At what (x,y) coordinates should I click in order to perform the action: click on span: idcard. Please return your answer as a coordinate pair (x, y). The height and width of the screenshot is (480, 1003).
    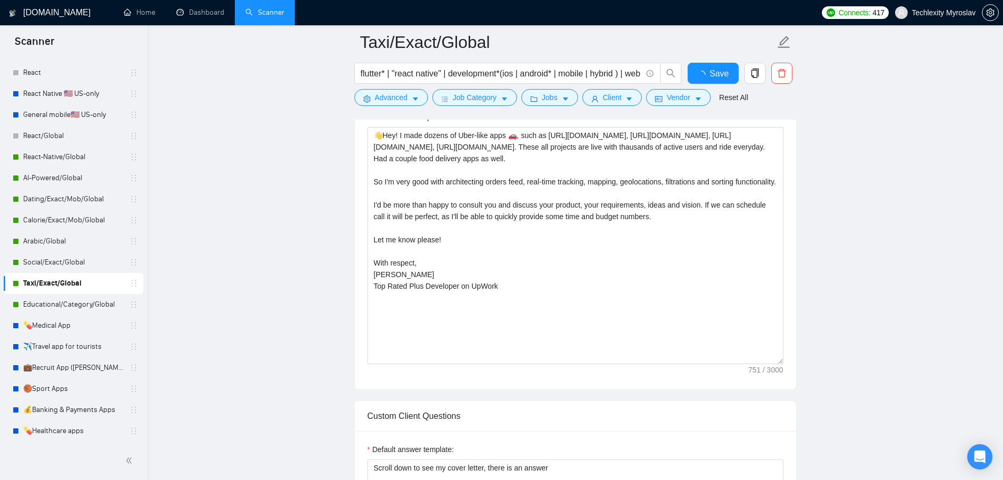
    Looking at the image, I should click on (659, 98).